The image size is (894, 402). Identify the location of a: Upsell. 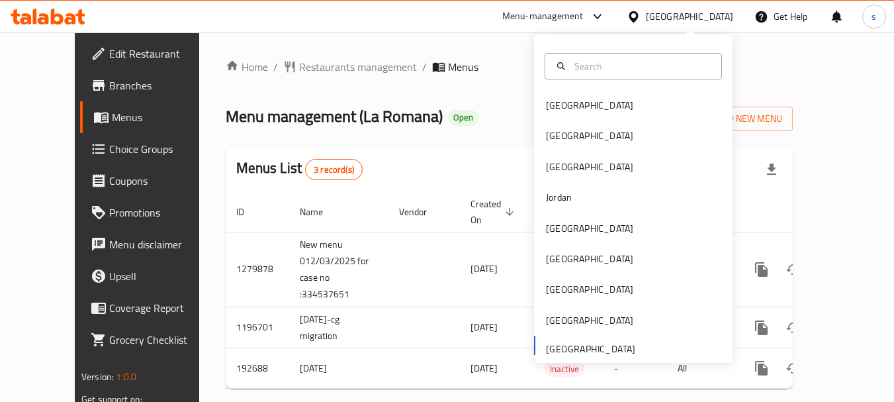
(152, 276).